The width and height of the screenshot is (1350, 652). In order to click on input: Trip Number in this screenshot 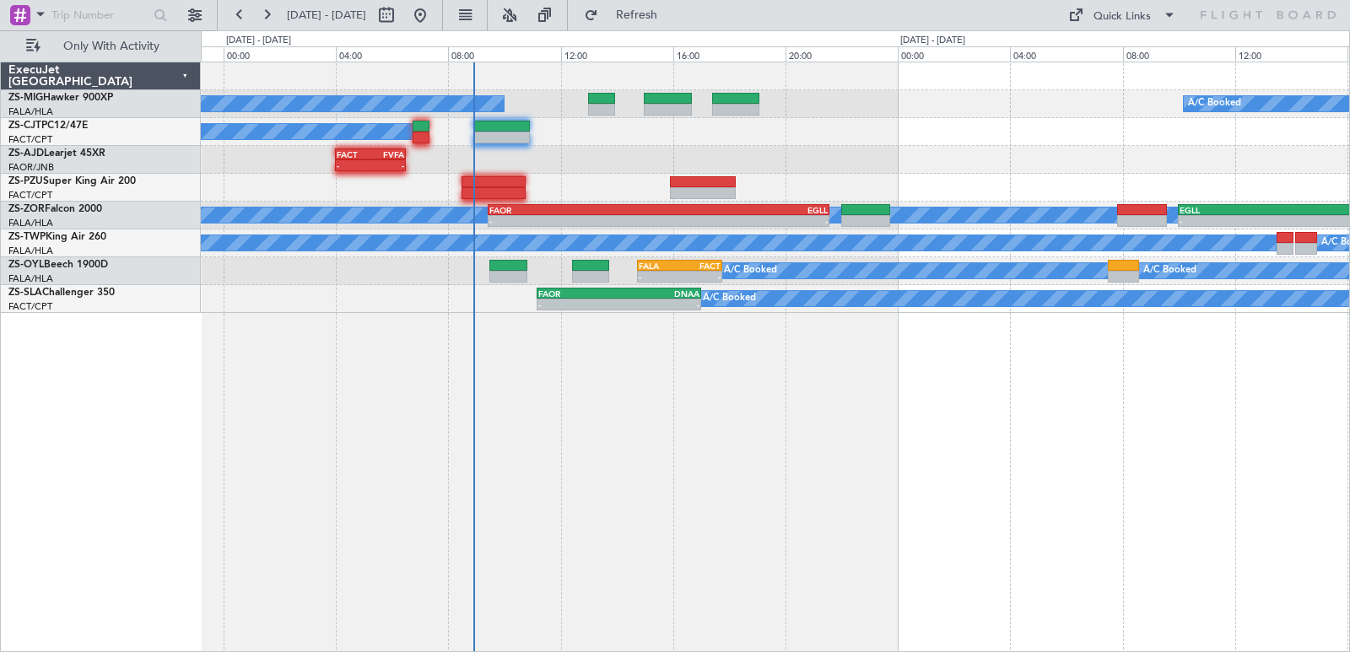, I will do `click(100, 15)`.